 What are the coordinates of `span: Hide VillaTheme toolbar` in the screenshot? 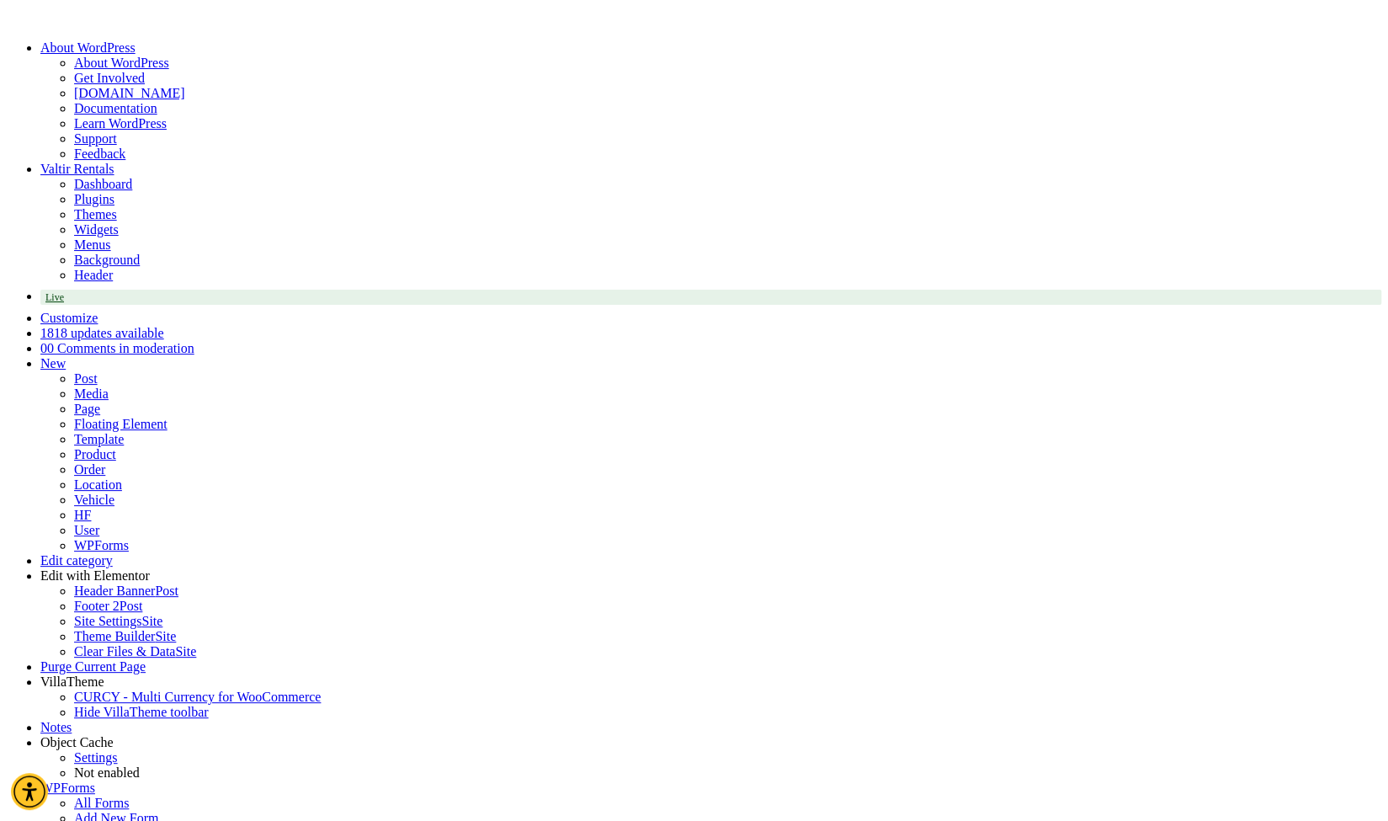 It's located at (141, 711).